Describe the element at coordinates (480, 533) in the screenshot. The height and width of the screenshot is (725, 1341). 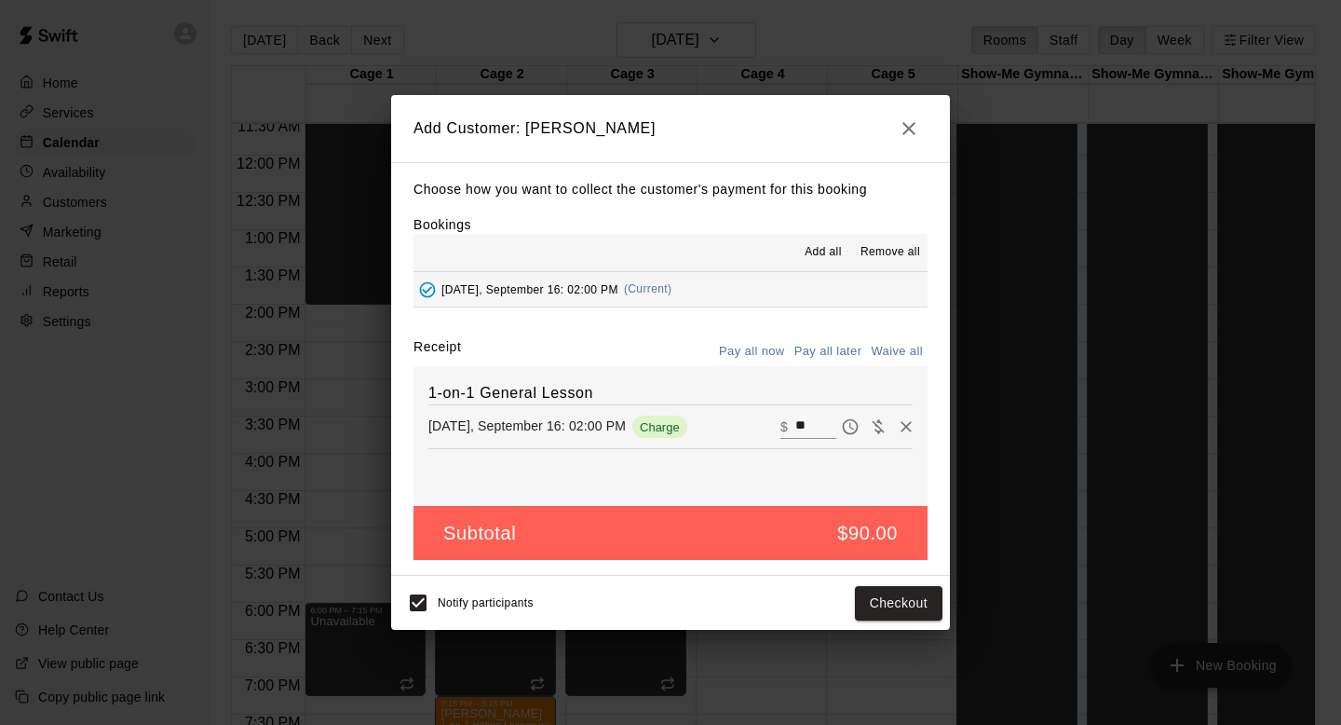
I see `h5: Subtotal` at that location.